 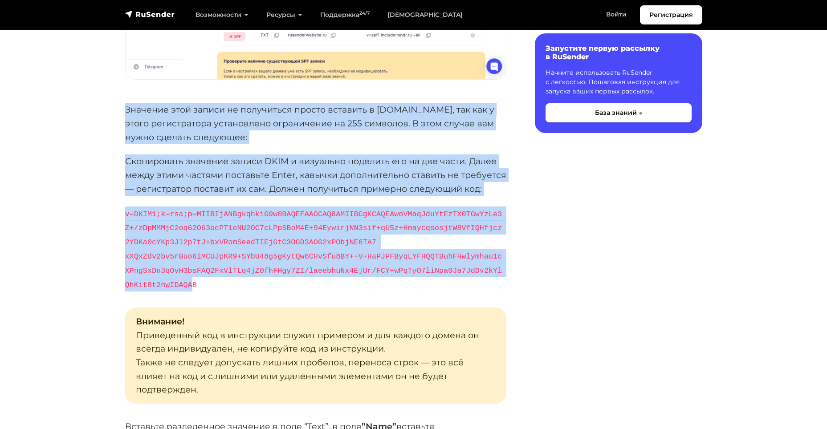 I want to click on sup: 24/7, so click(x=364, y=13).